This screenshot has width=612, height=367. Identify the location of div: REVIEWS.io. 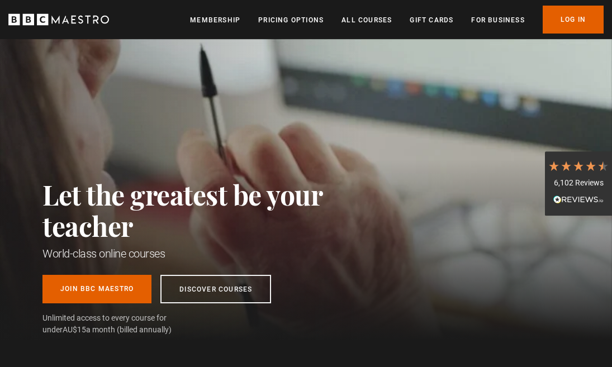
(578, 200).